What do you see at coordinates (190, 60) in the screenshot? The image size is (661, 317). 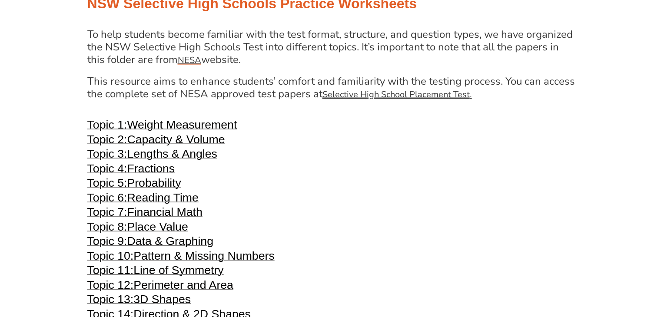 I see `span: NESA` at bounding box center [190, 60].